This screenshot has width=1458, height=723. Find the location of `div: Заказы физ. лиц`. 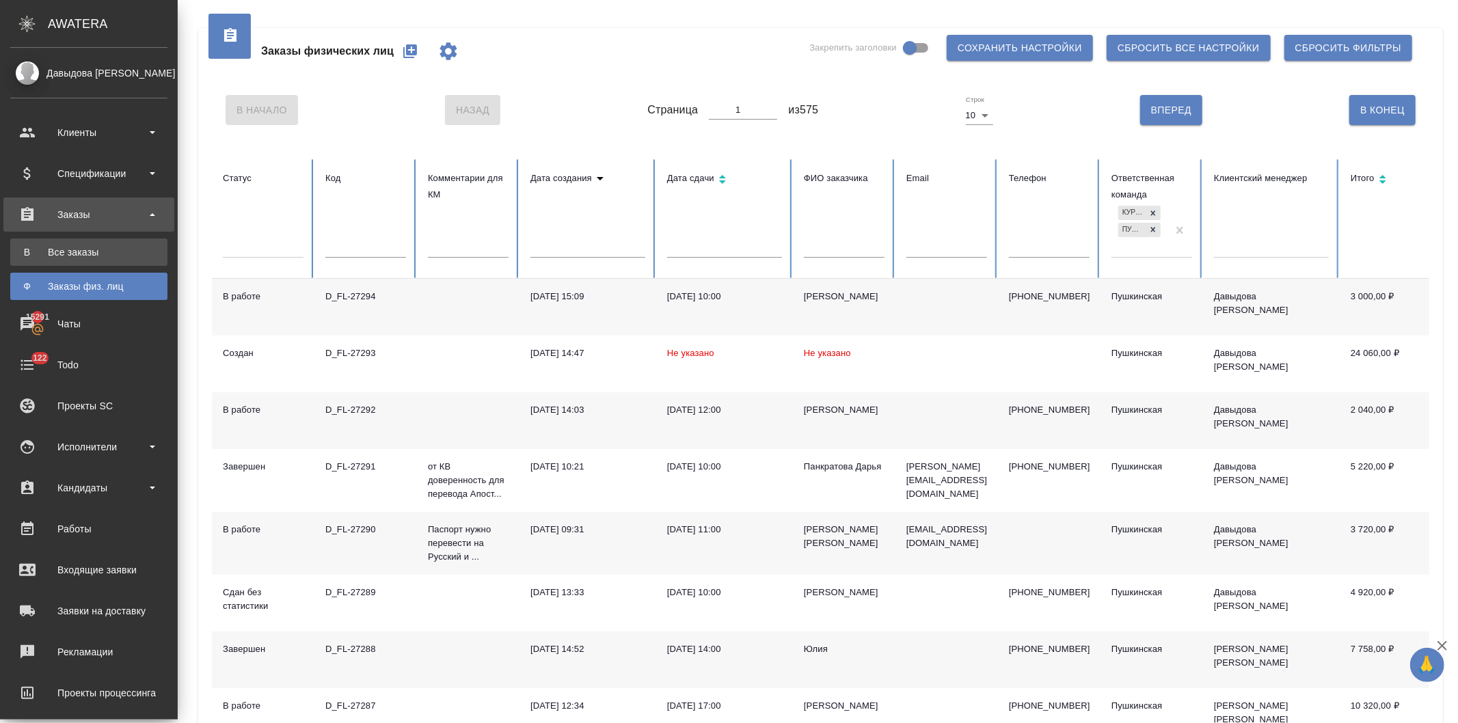

div: Заказы физ. лиц is located at coordinates (89, 286).